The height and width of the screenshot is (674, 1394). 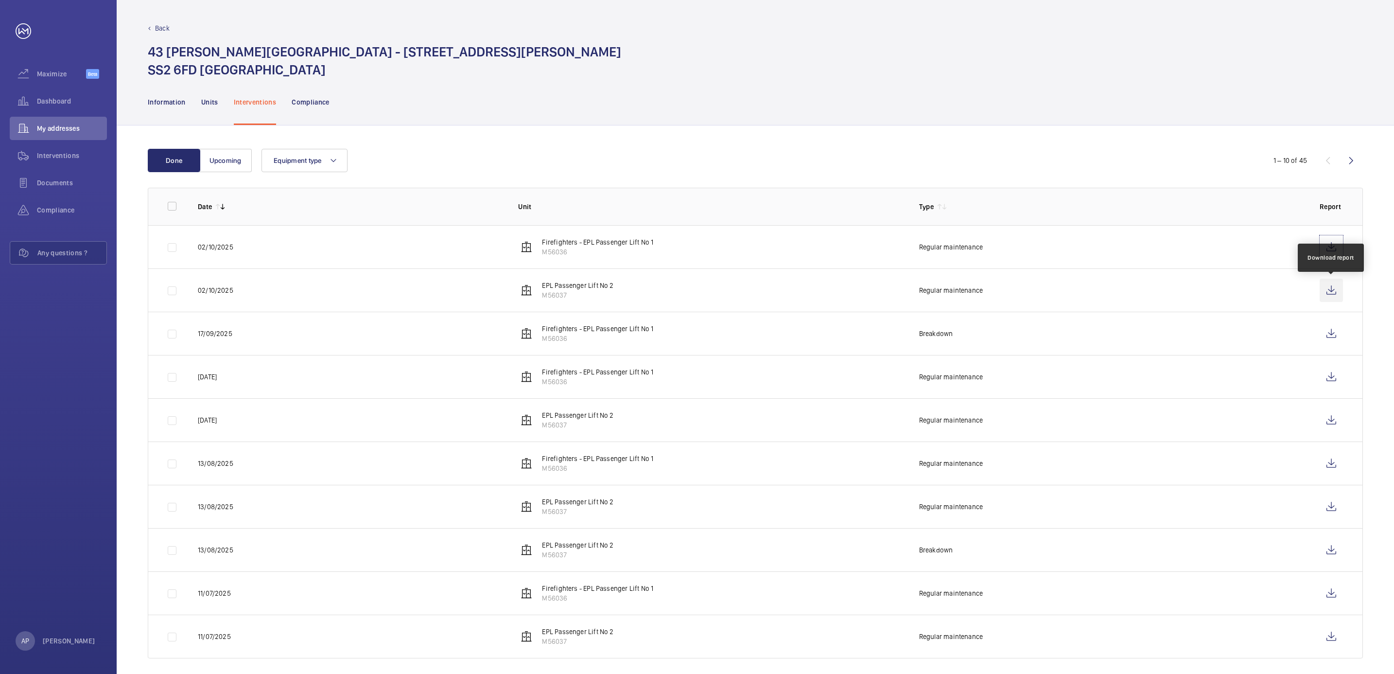 What do you see at coordinates (710, 207) in the screenshot?
I see `p: Unit` at bounding box center [710, 207].